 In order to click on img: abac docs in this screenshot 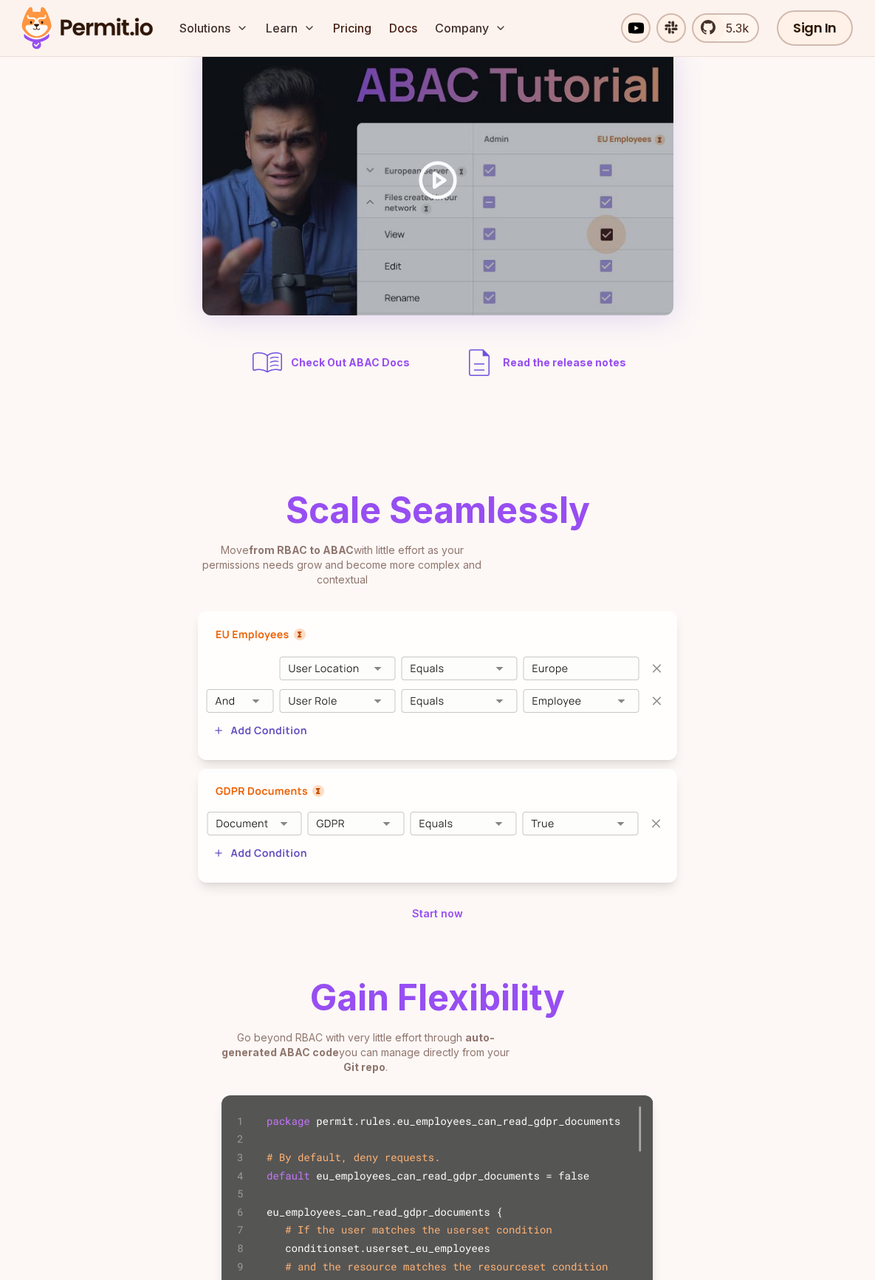, I will do `click(267, 363)`.